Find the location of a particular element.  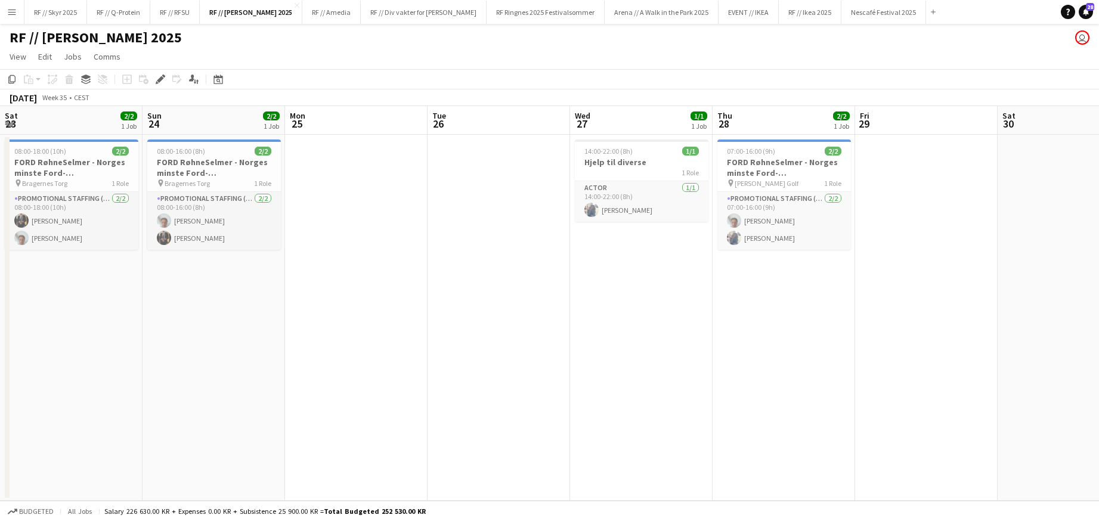

div: Salary 226 630.00 KR + Expenses 0.00 KR + Subsistence 25 900.00 KR = is located at coordinates (265, 511).